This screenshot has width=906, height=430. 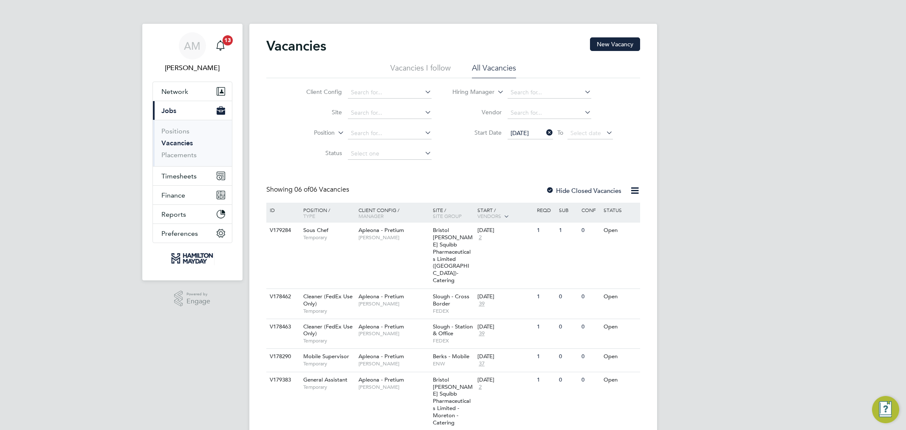 What do you see at coordinates (192, 214) in the screenshot?
I see `button: Reports` at bounding box center [192, 214].